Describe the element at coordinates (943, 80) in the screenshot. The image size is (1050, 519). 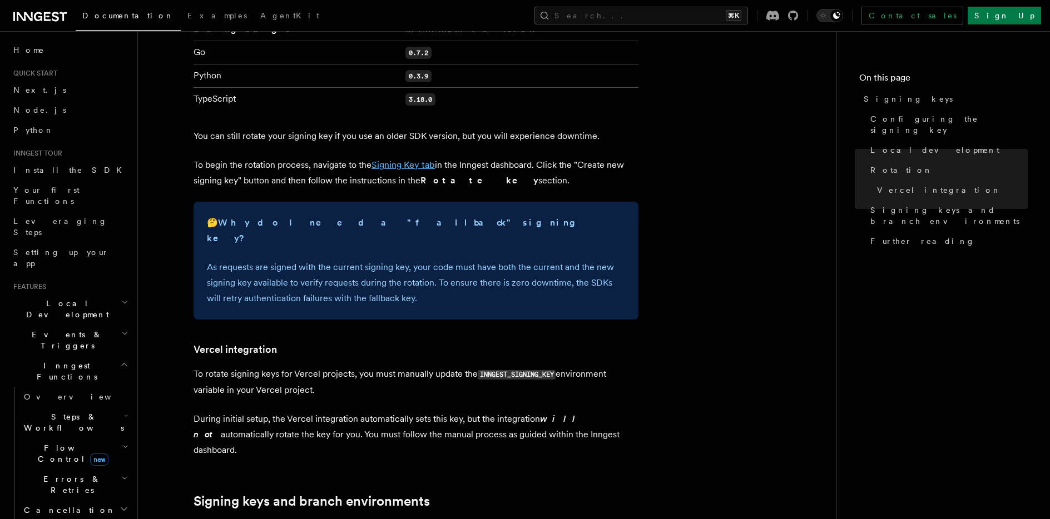
I see `h4: On this page` at that location.